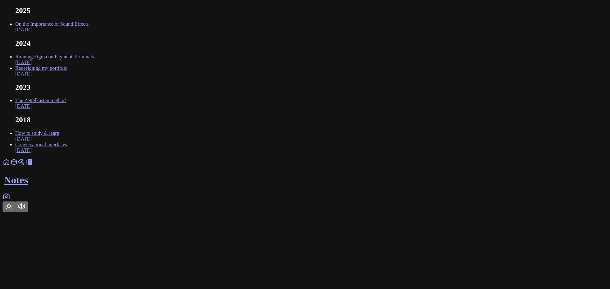 The height and width of the screenshot is (289, 610). What do you see at coordinates (22, 207) in the screenshot?
I see `button: Toggle Audio` at bounding box center [22, 207].